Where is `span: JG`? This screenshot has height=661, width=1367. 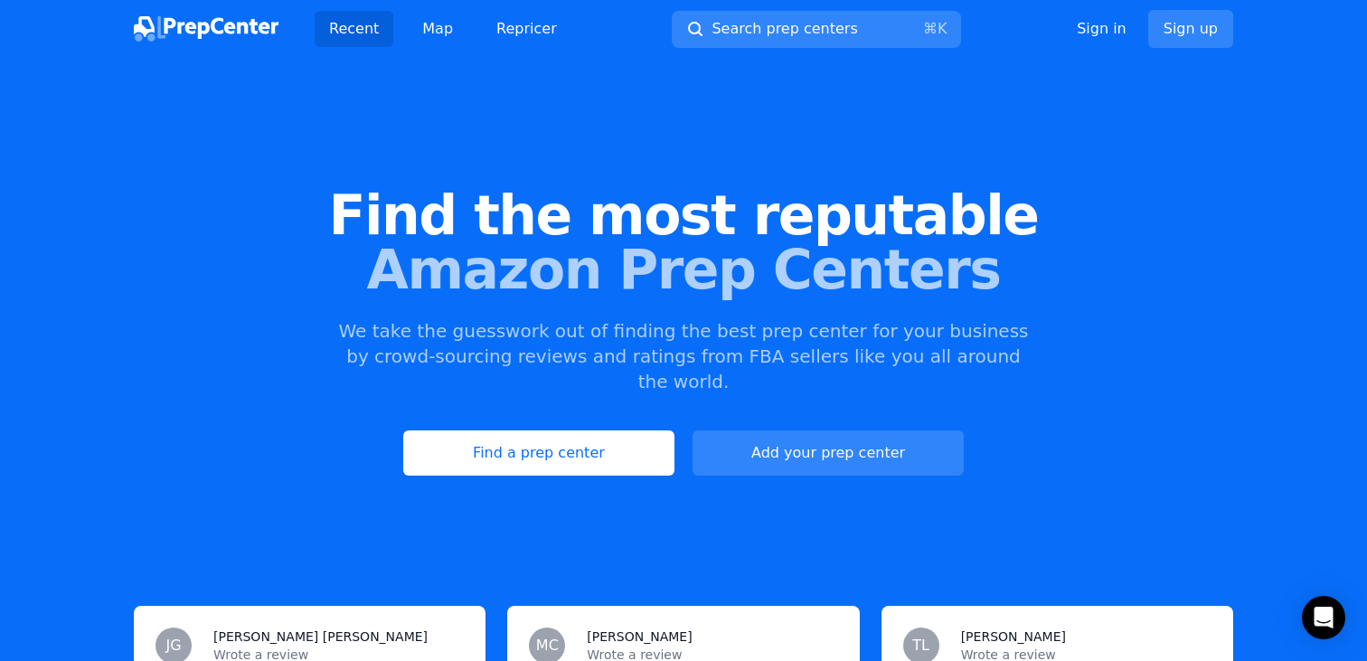 span: JG is located at coordinates (173, 645).